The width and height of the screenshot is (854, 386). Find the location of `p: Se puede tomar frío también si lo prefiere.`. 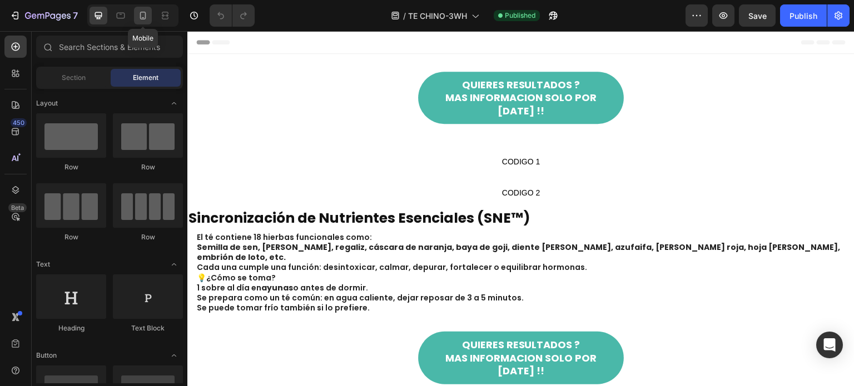

p: Se puede tomar frío también si lo prefiere. is located at coordinates (333, 277).